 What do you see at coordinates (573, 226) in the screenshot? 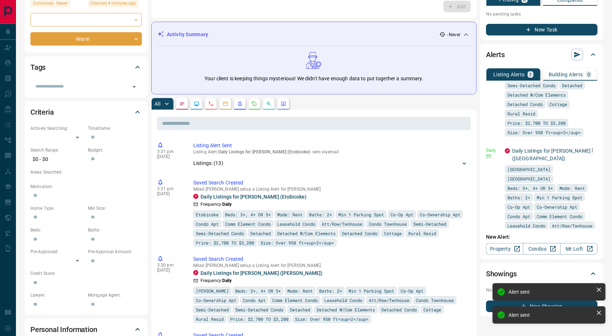
I see `span: Att/Row/Twnhouse` at bounding box center [573, 226].